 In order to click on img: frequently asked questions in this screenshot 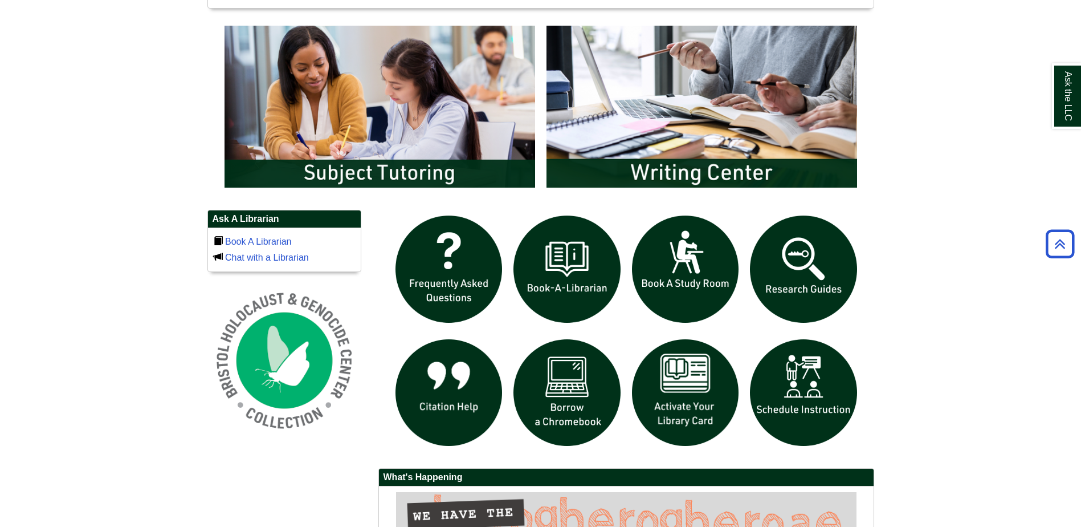, I will do `click(449, 269)`.